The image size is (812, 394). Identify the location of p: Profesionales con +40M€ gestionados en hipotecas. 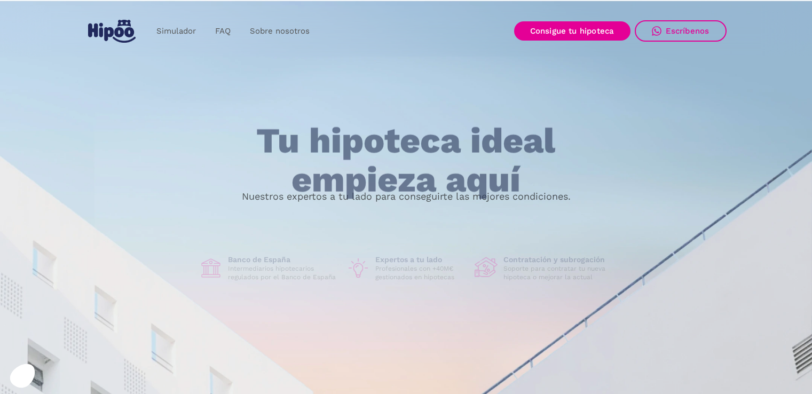
(421, 273).